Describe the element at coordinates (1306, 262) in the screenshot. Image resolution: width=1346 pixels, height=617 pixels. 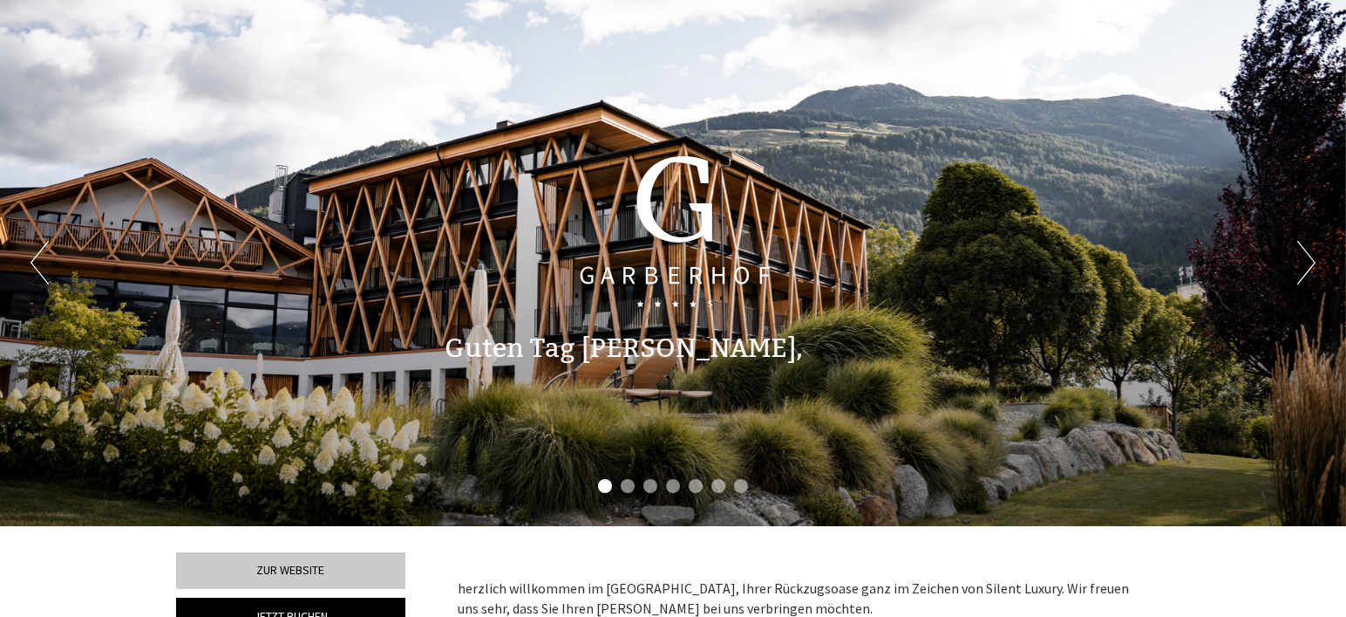
I see `button: Next` at that location.